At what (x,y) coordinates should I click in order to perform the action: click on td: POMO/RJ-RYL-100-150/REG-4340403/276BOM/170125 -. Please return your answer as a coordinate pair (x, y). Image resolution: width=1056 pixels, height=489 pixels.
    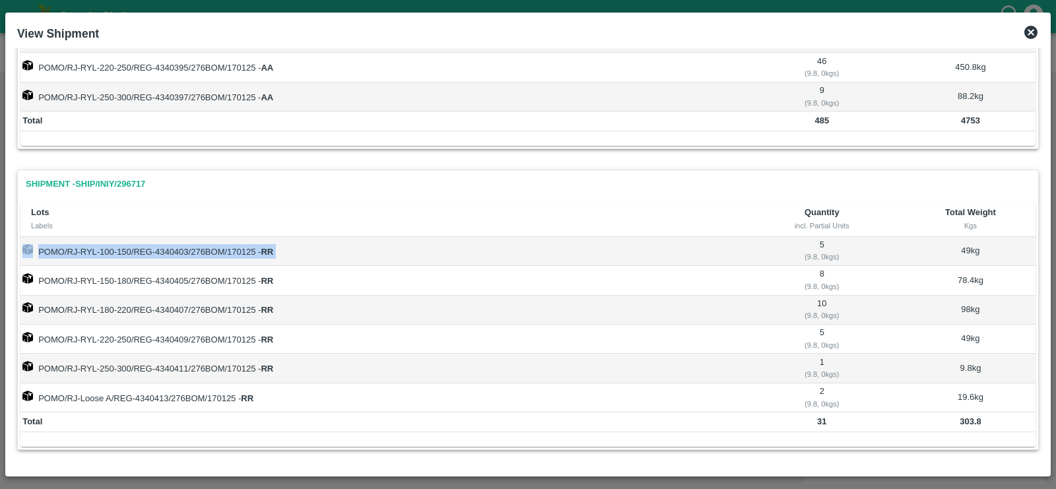
    Looking at the image, I should click on (379, 251).